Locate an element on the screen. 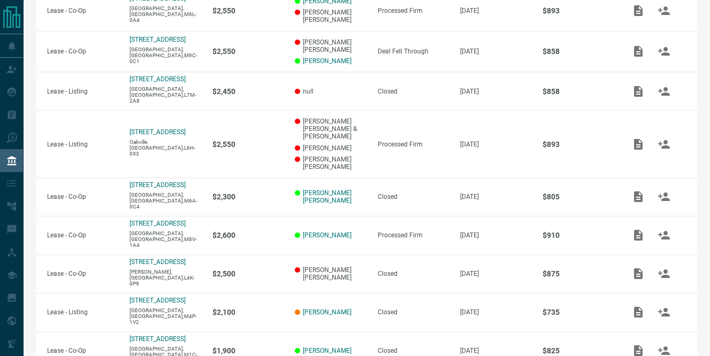  div: Deal Fell Through is located at coordinates (414, 51).